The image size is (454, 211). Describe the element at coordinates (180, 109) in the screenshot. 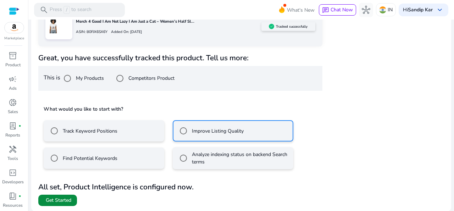

I see `h5: What would you like to start with?` at that location.